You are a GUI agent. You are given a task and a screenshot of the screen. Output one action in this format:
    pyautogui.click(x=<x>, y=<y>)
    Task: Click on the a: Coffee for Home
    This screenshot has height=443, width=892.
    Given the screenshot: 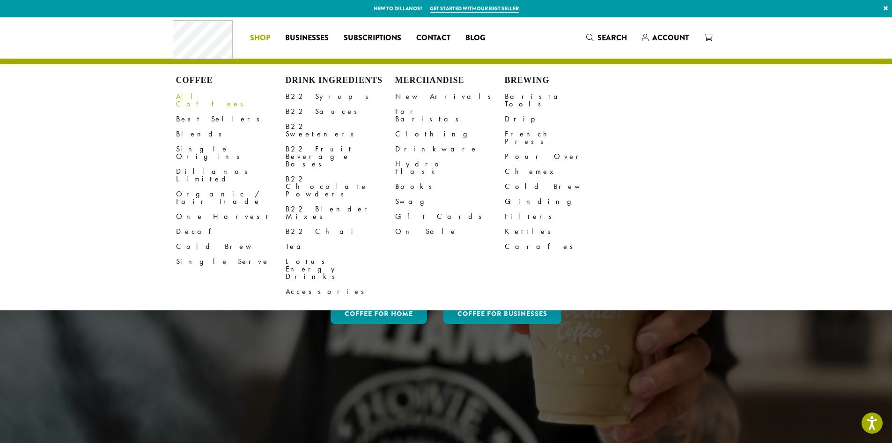 What is the action you would take?
    pyautogui.click(x=379, y=314)
    